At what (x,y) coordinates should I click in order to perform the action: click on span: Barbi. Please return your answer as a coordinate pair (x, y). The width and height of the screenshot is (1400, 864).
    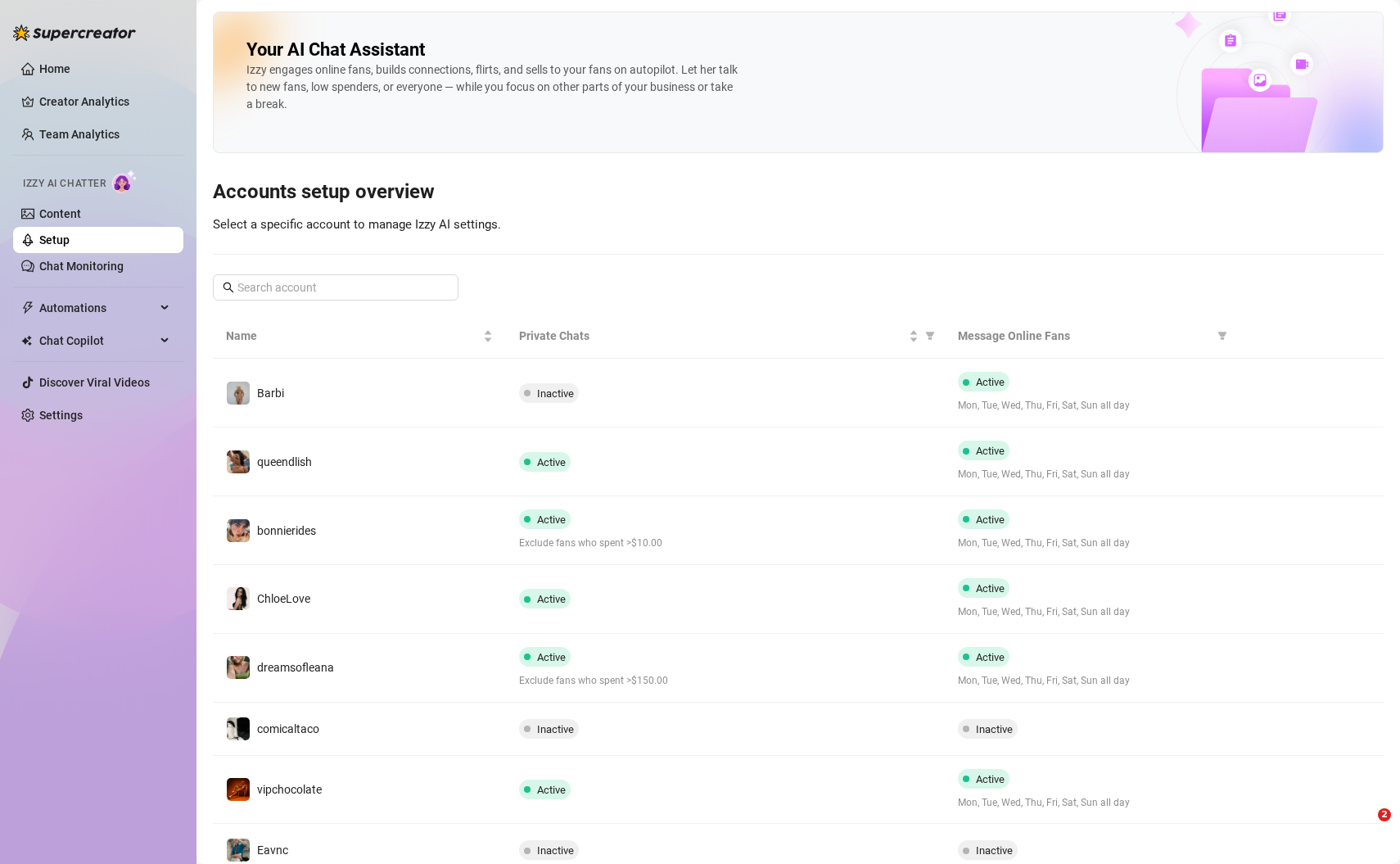
    Looking at the image, I should click on (270, 393).